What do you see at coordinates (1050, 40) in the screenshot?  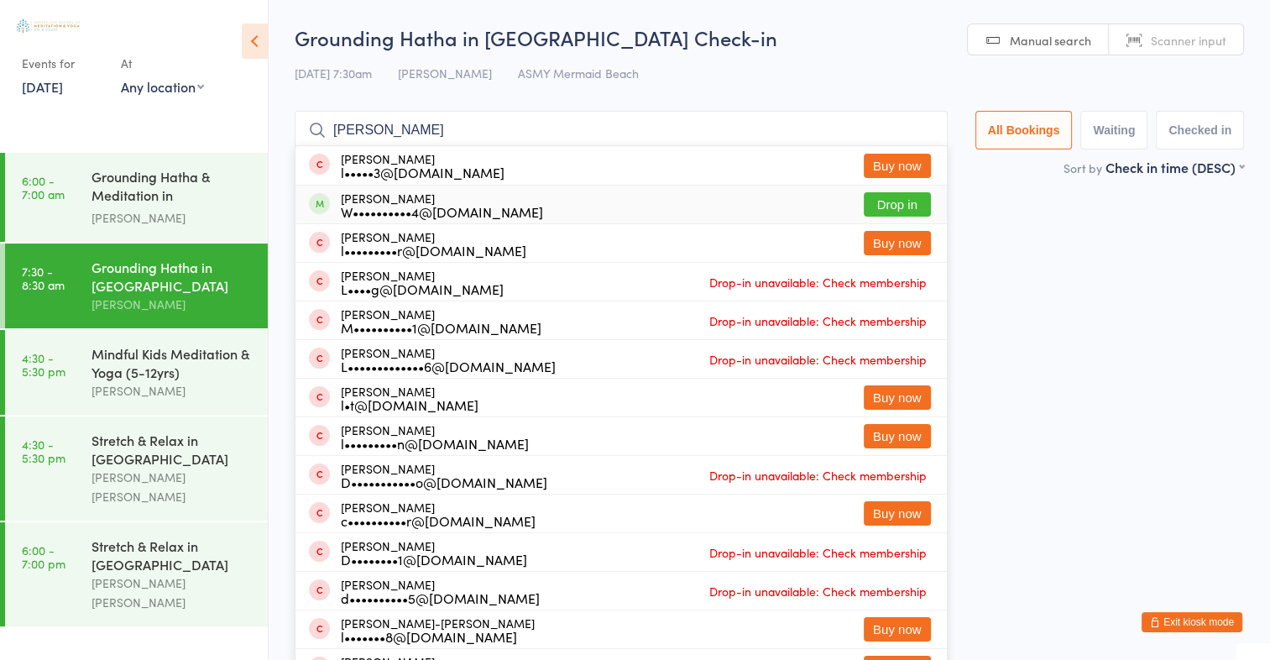 I see `span: Manual search` at bounding box center [1050, 40].